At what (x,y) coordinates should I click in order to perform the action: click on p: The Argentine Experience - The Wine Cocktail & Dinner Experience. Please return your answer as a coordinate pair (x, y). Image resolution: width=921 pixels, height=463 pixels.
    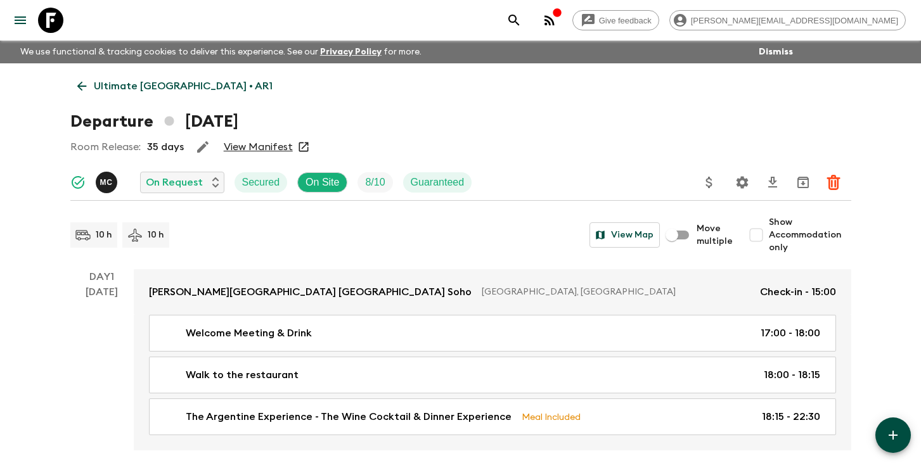
    Looking at the image, I should click on (349, 417).